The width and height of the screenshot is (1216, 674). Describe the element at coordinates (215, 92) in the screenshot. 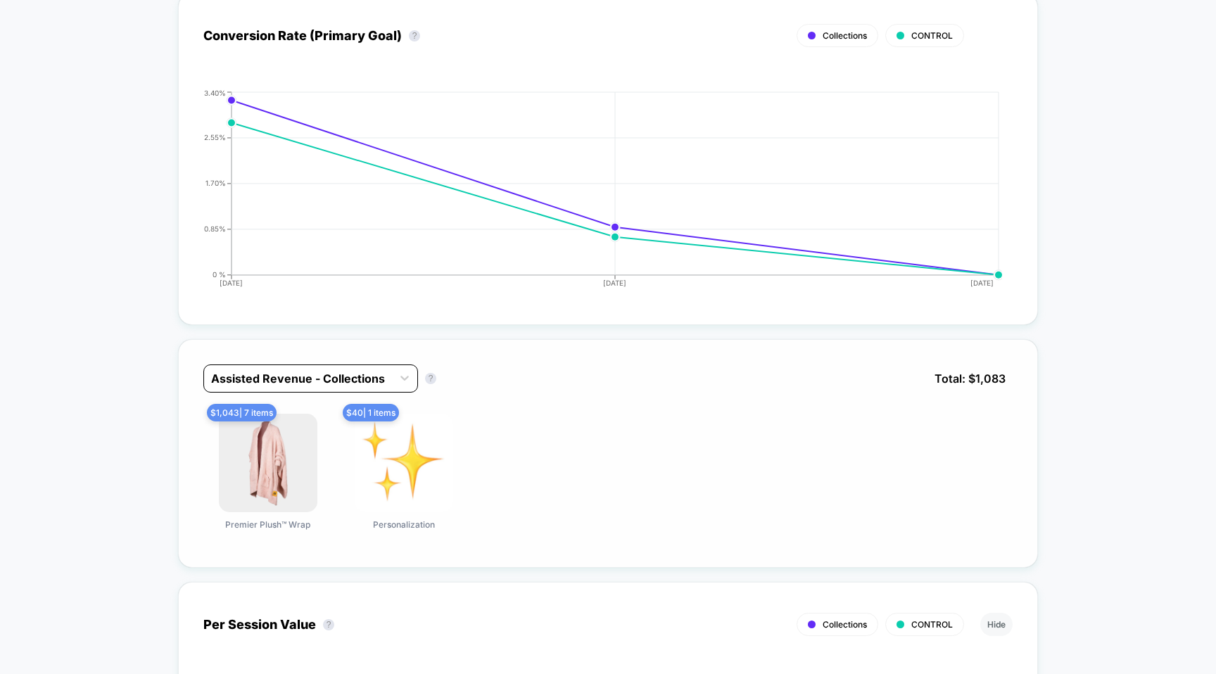

I see `tspan: 3.40%` at that location.